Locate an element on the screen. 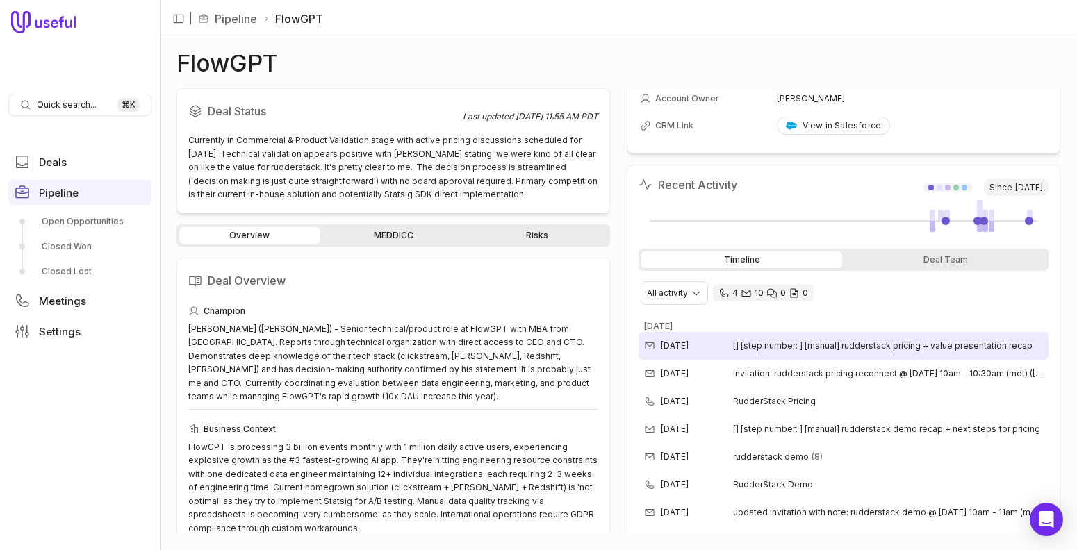  div: Business Context is located at coordinates (393, 429).